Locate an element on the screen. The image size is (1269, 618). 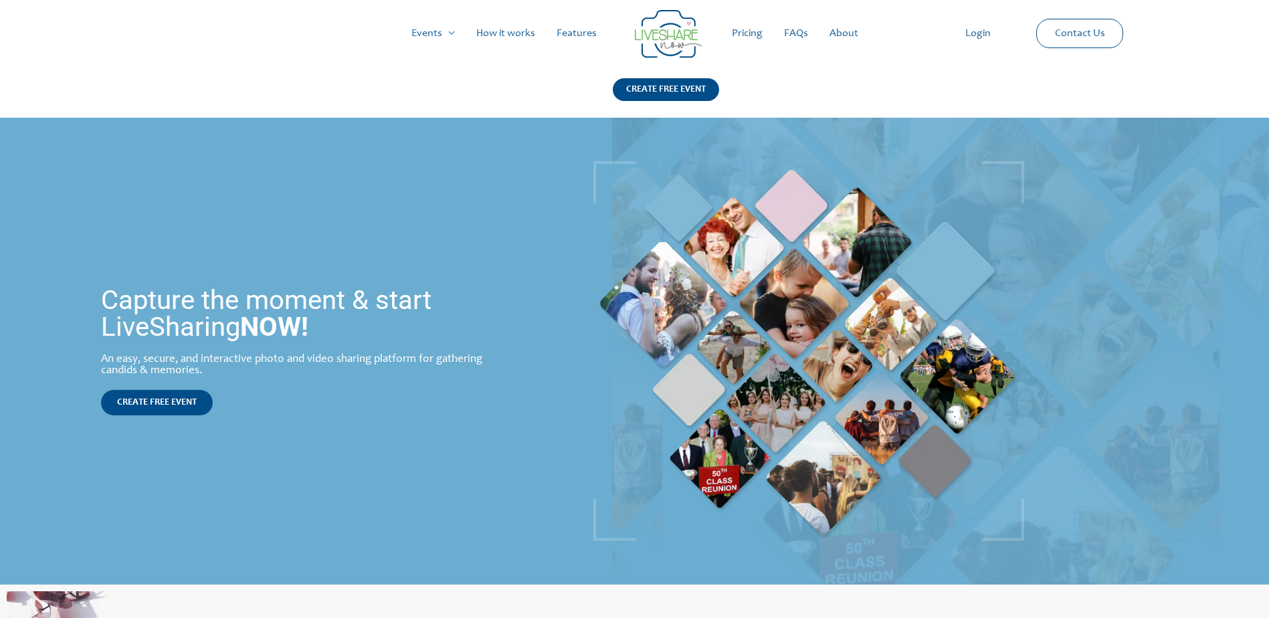
img: LiveShare Moment | Live Photo Slideshow for Events | Create Free Events Album for Any Occasion is located at coordinates (809, 351).